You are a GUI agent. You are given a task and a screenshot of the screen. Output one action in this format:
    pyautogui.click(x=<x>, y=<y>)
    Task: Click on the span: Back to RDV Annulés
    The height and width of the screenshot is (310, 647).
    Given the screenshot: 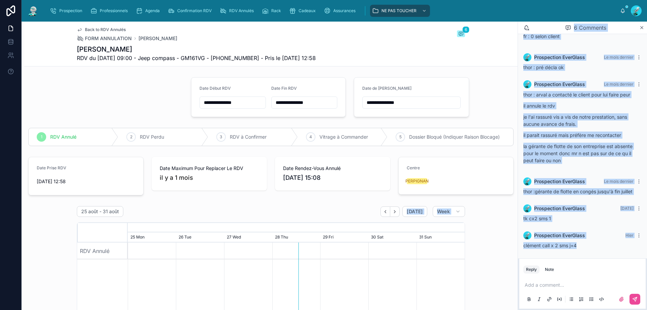 What is the action you would take?
    pyautogui.click(x=105, y=30)
    